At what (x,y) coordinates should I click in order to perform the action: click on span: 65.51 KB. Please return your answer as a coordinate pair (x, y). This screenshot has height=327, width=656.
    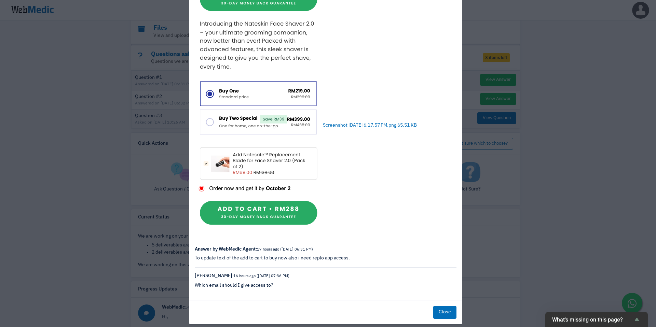
    Looking at the image, I should click on (407, 125).